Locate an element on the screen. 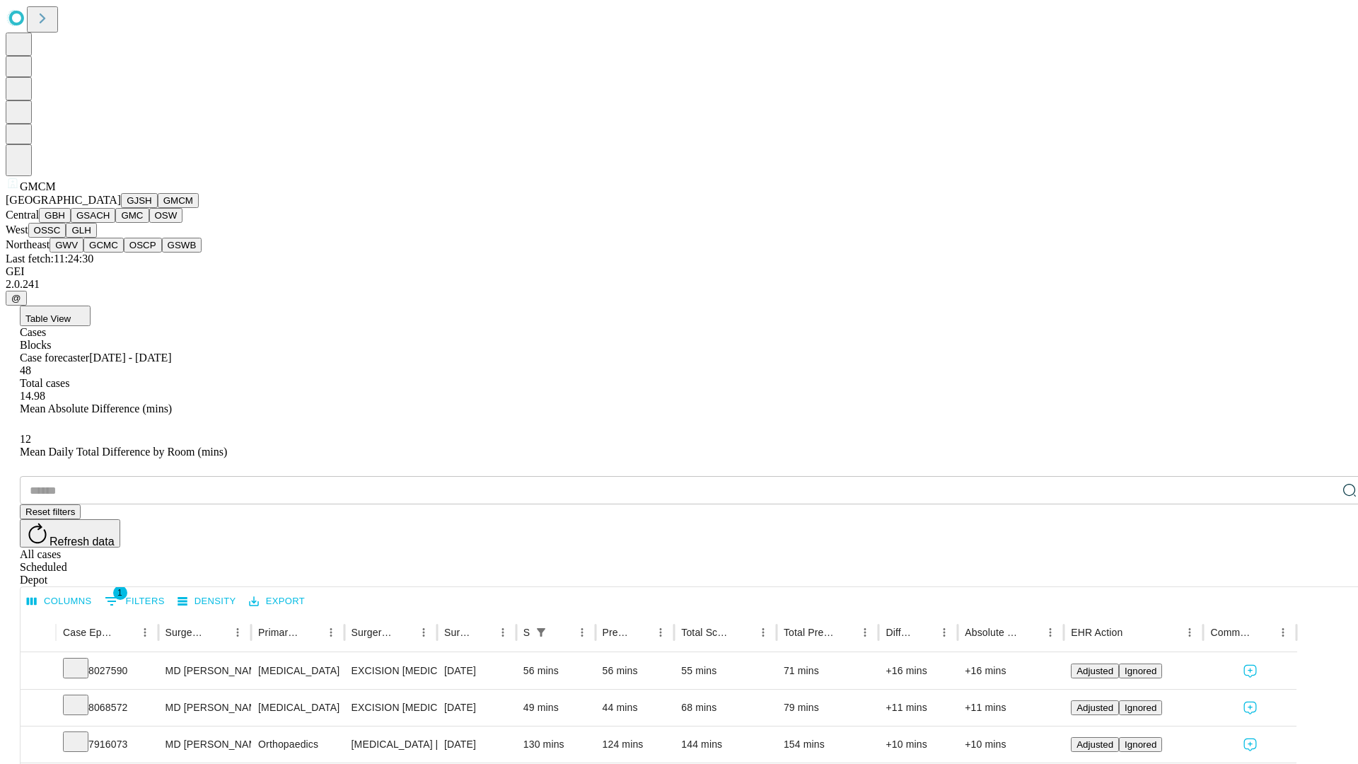 Image resolution: width=1358 pixels, height=764 pixels. div: 68 mins is located at coordinates (725, 707).